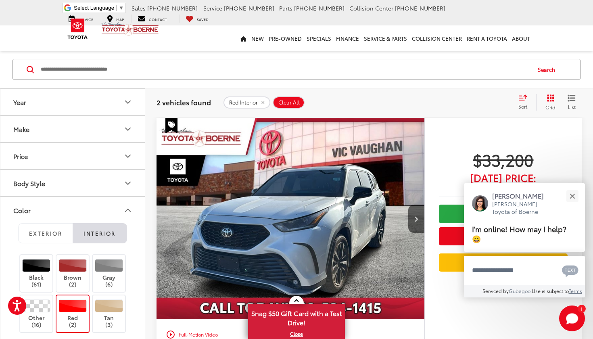  I want to click on span: Use is subject to, so click(550, 291).